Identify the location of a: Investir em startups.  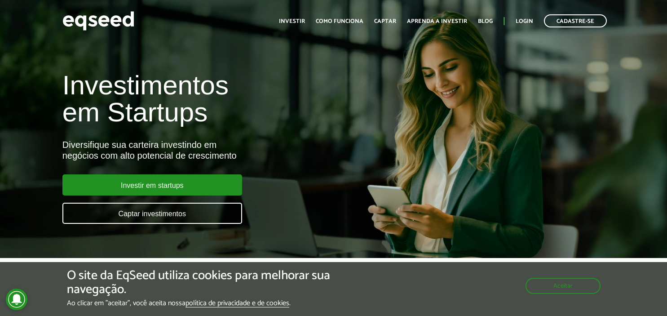
(152, 185).